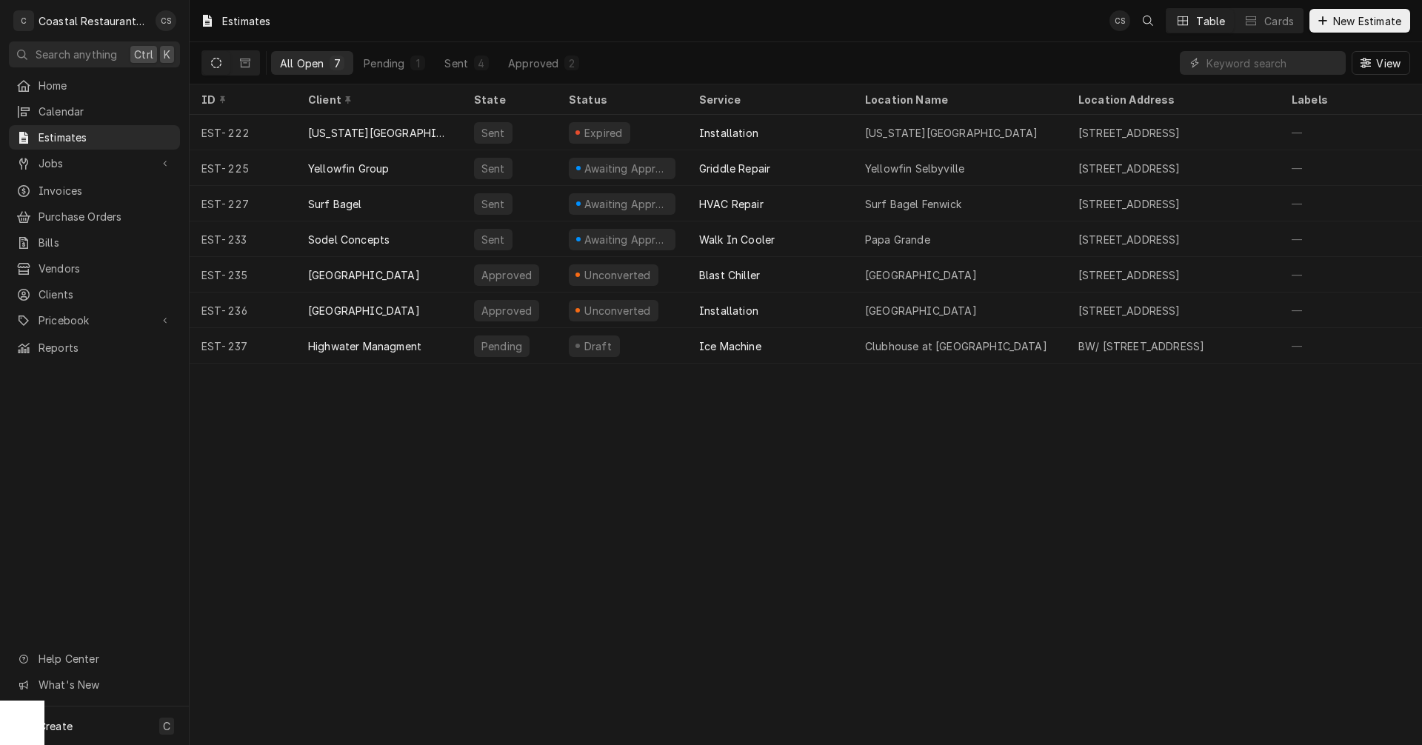 This screenshot has width=1422, height=745. What do you see at coordinates (1388, 63) in the screenshot?
I see `span: View` at bounding box center [1388, 63].